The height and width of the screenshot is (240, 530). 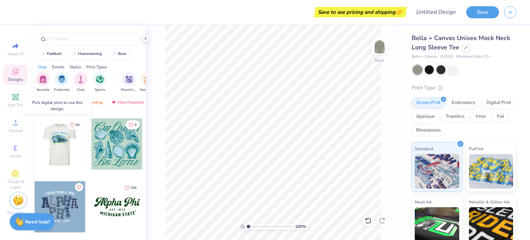 What do you see at coordinates (16, 212) in the screenshot?
I see `span: Decorate` at bounding box center [16, 212].